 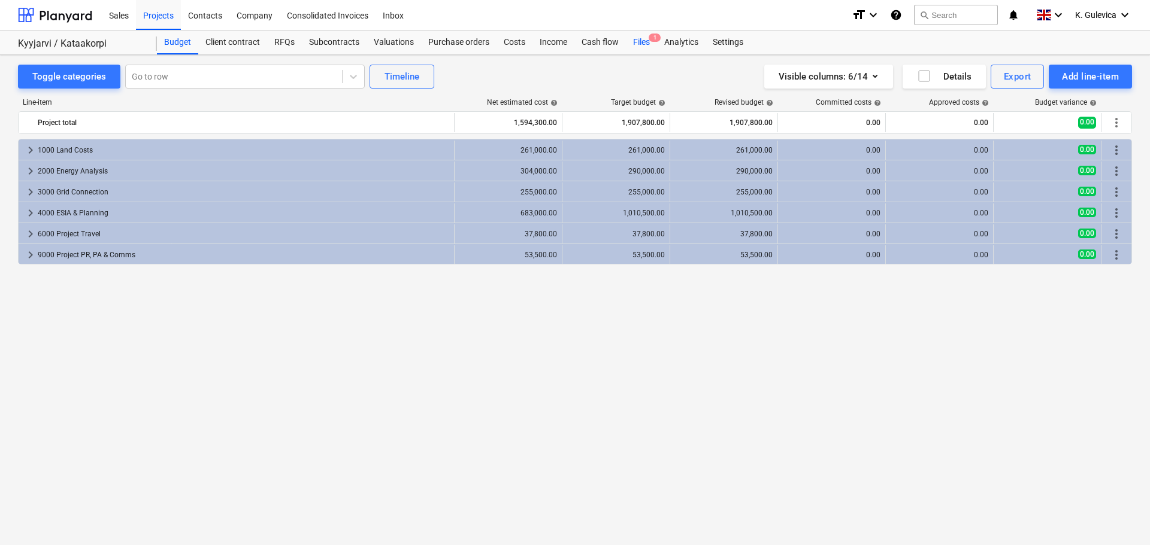 I want to click on a: Costs, so click(x=514, y=43).